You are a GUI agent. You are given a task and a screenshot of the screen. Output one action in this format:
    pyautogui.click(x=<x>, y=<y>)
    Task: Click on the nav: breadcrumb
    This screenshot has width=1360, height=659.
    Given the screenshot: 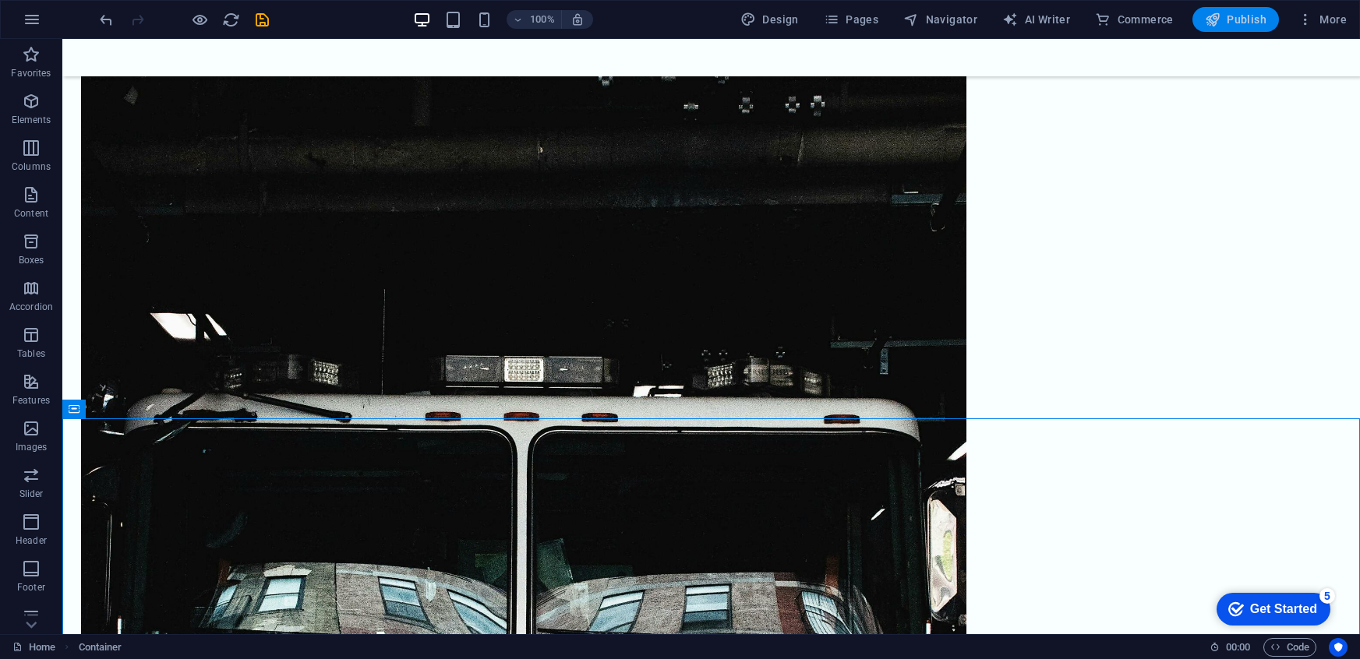 What is the action you would take?
    pyautogui.click(x=101, y=647)
    